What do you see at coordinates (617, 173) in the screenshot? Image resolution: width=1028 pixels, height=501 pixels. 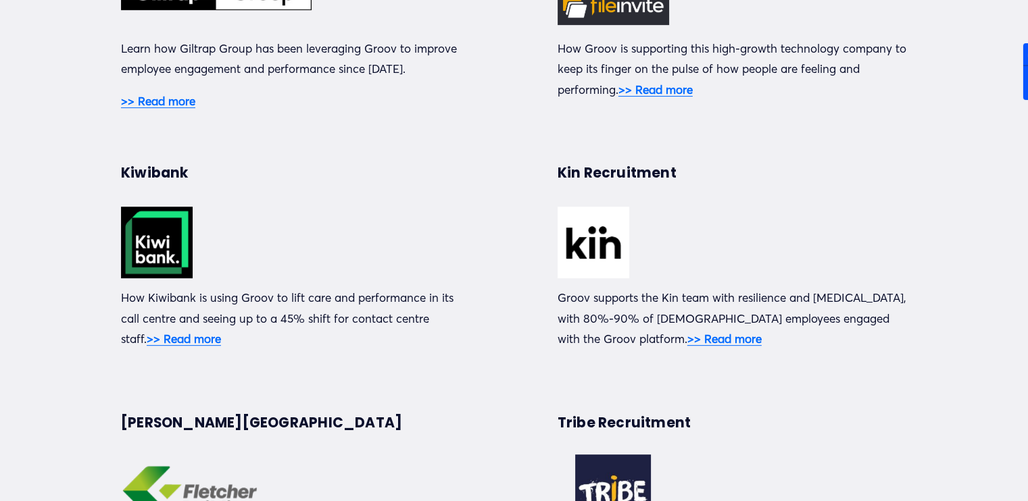 I see `strong: Kin Recruitment` at bounding box center [617, 173].